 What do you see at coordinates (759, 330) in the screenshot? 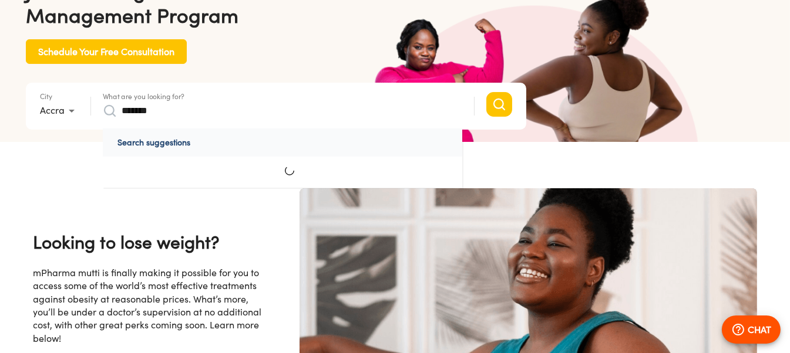
I see `p: CHAT` at bounding box center [759, 330].